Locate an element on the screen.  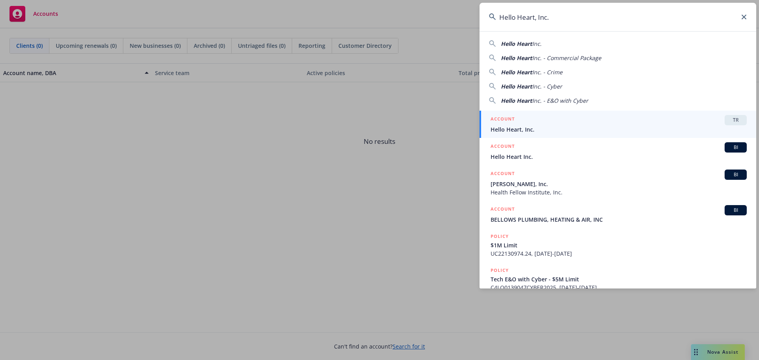
span: Health Fellow Institute, Inc. is located at coordinates (619, 192).